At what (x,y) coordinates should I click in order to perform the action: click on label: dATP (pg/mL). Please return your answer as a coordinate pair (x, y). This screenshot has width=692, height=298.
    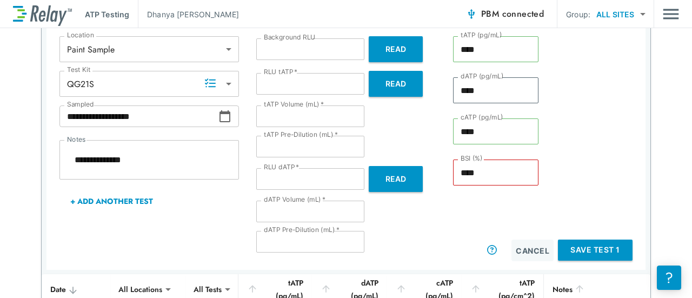
    Looking at the image, I should click on (482, 76).